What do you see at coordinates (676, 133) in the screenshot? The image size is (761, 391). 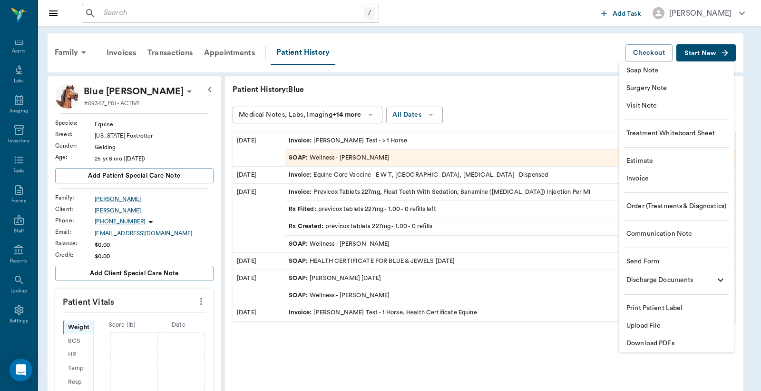 I see `span: Treatment Whiteboard Sheet` at bounding box center [676, 133].